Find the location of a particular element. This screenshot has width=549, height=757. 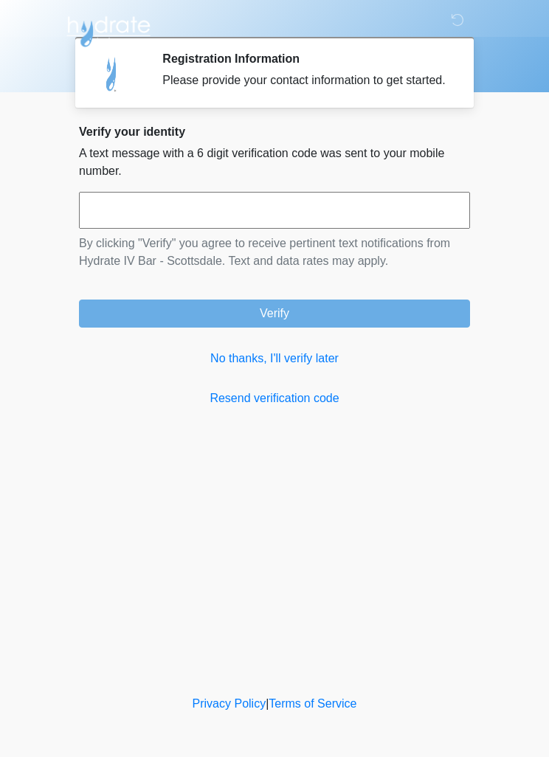

a: Privacy Policy is located at coordinates (229, 703).